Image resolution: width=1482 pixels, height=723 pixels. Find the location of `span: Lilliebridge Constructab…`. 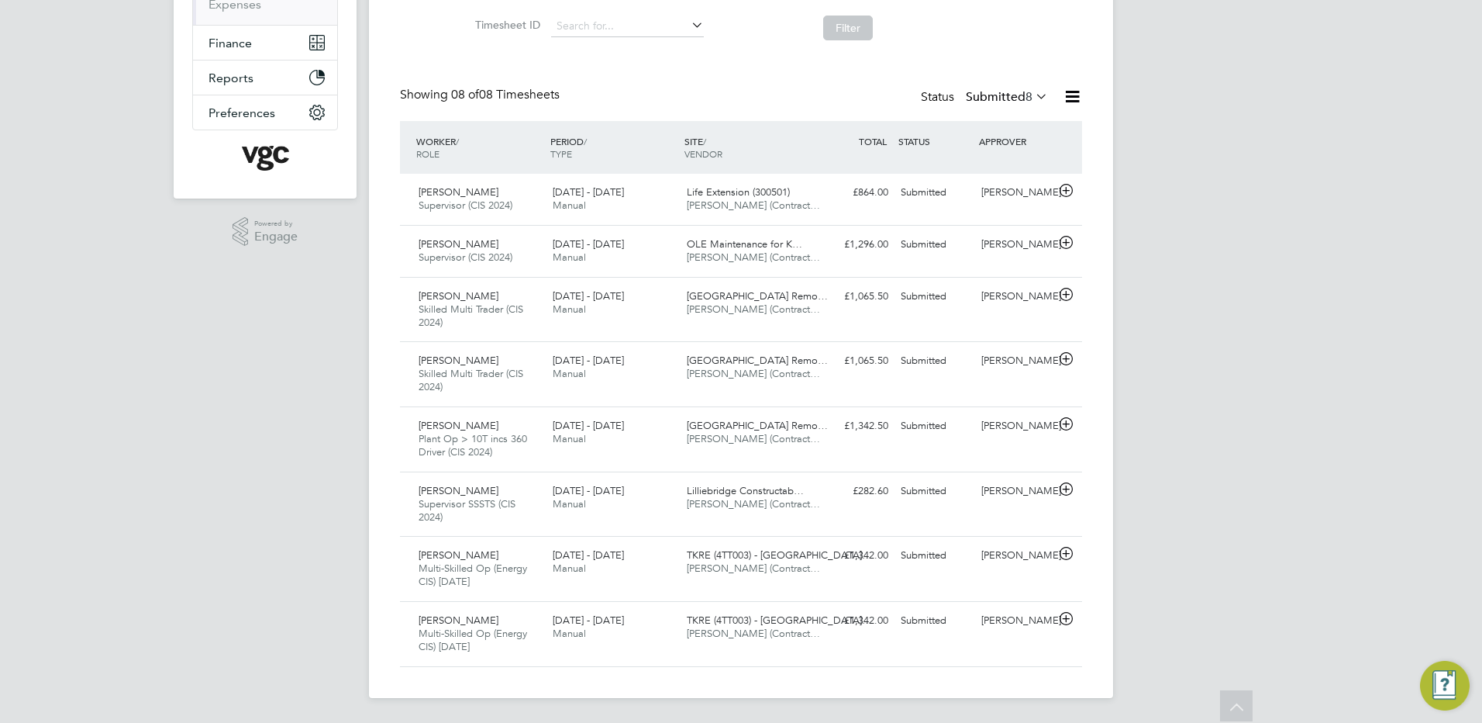

span: Lilliebridge Constructab… is located at coordinates (745, 490).